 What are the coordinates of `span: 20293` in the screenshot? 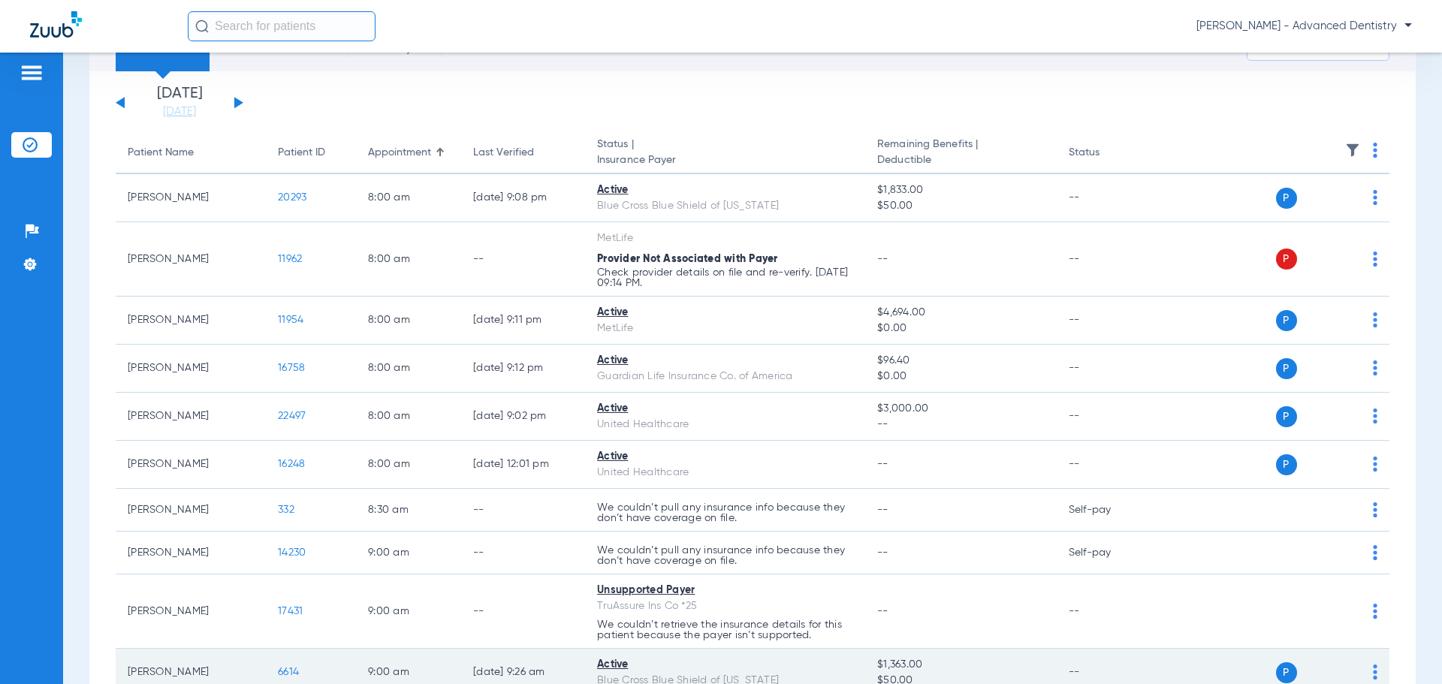 It's located at (292, 197).